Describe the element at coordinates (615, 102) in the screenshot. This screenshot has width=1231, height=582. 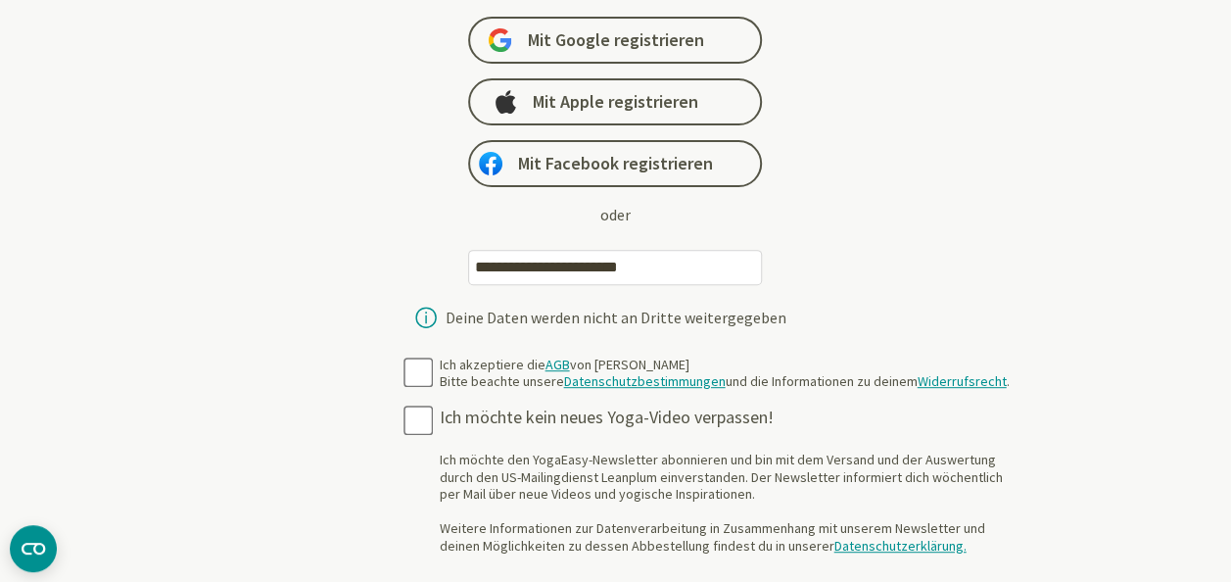
I see `a: Mit Apple registrieren` at that location.